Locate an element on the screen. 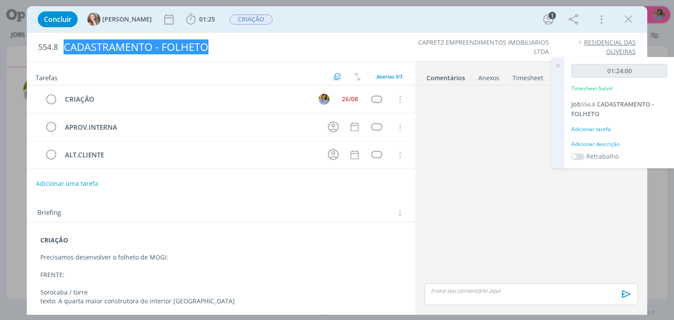  img: G is located at coordinates (94, 19).